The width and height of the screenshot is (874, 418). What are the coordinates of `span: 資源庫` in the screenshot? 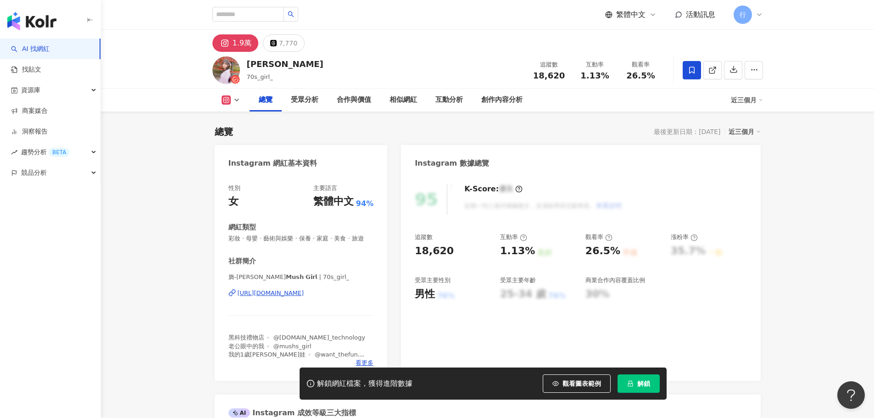 It's located at (31, 90).